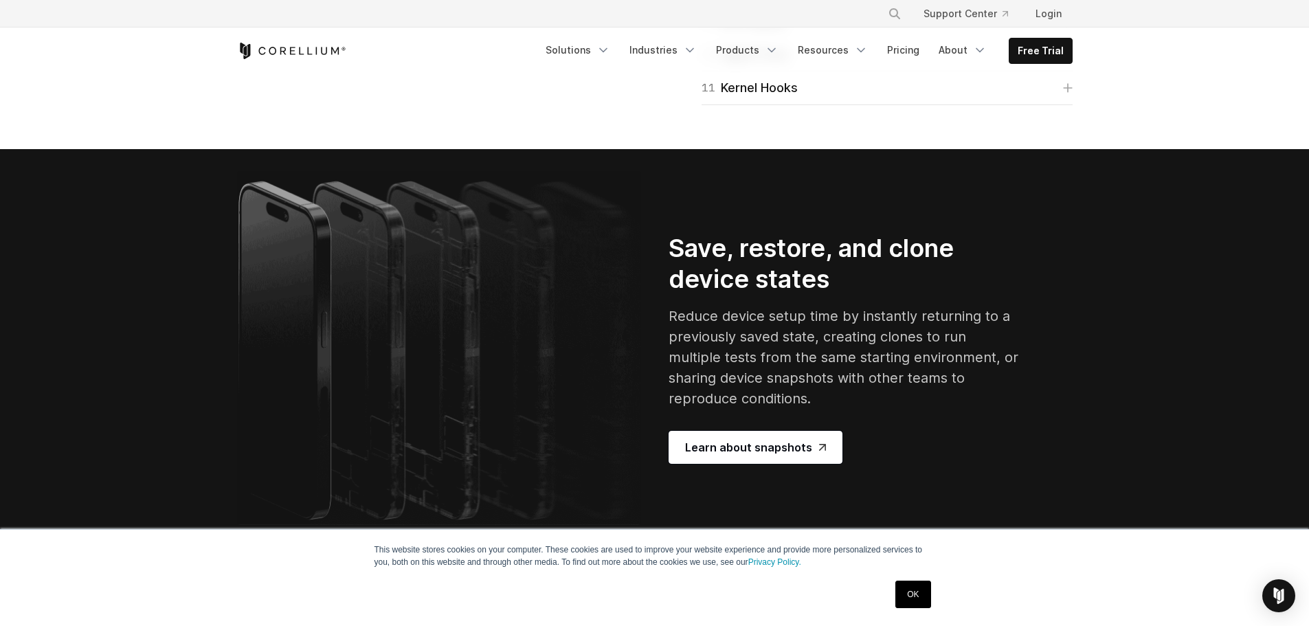 The height and width of the screenshot is (626, 1309). Describe the element at coordinates (1279, 596) in the screenshot. I see `div: Open Intercom Messenger` at that location.